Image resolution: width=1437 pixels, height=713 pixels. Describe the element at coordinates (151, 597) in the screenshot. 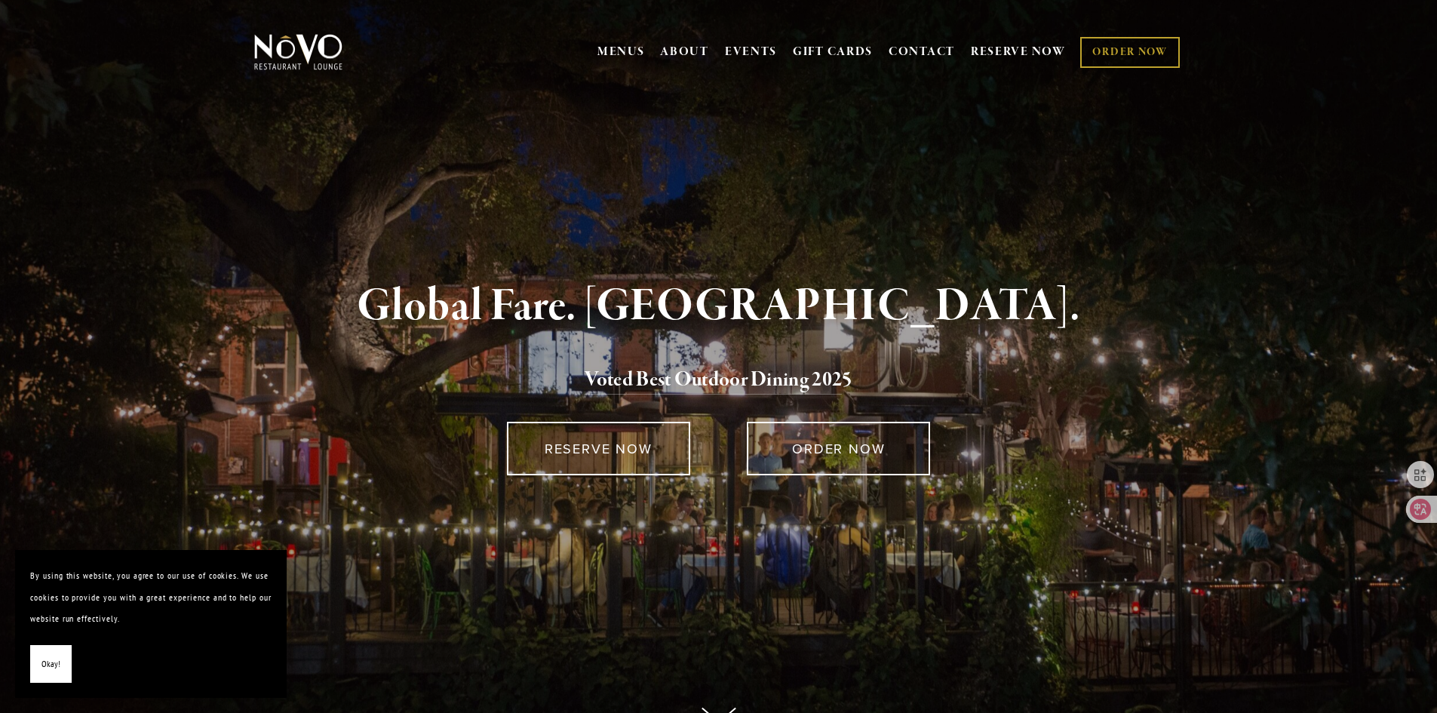

I see `p: By using this website, you agree to our use of cookies. We use cookies to provide you with a grea...` at that location.